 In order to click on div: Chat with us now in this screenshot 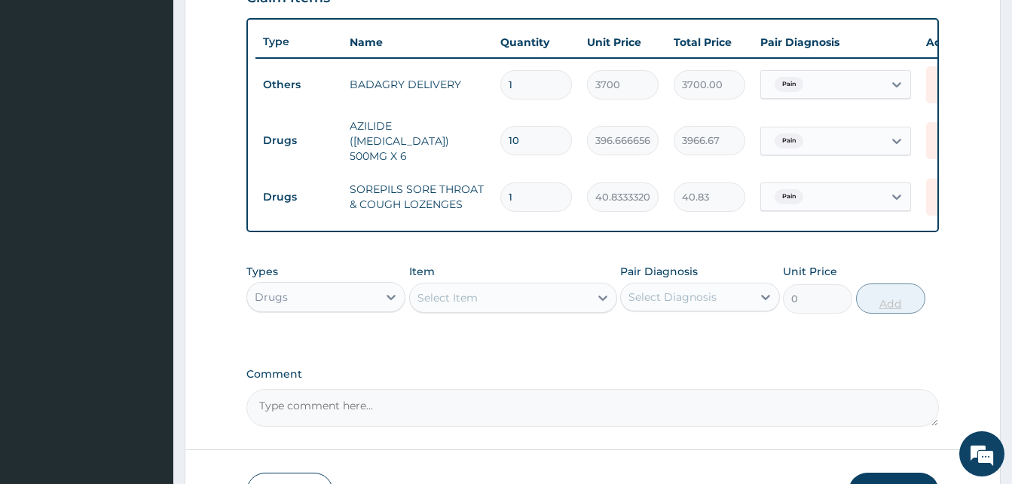, I will do `click(166, 94)`.